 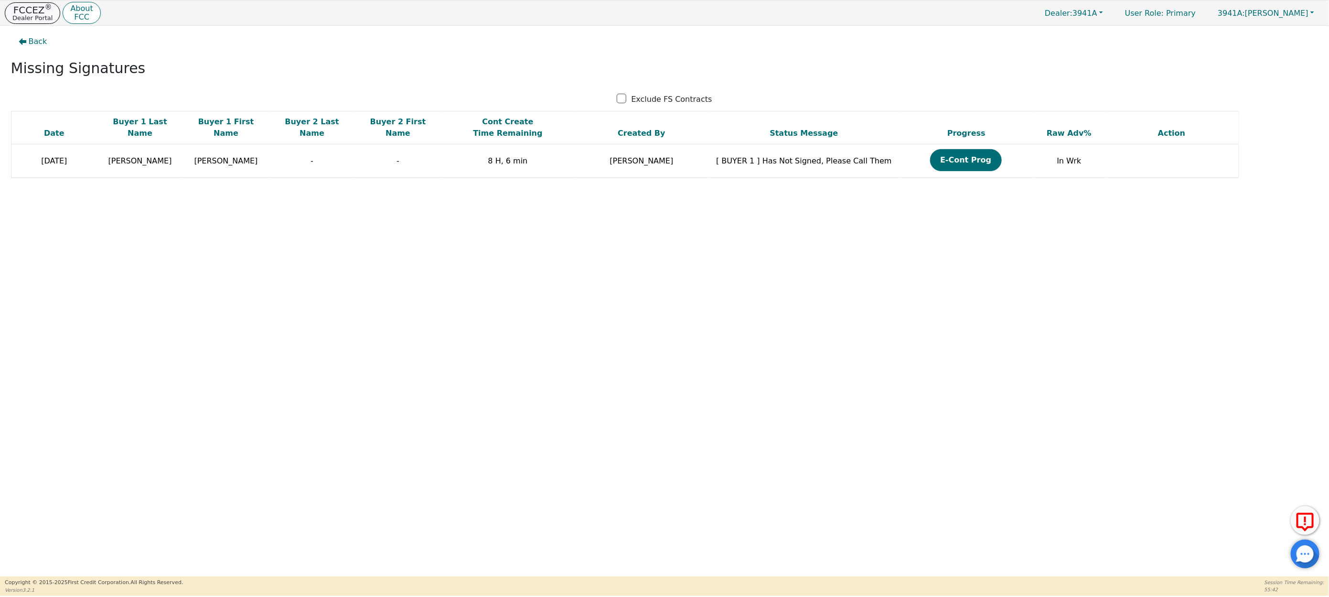 What do you see at coordinates (508, 161) in the screenshot?
I see `td: 8 H, 6 min` at bounding box center [508, 161].